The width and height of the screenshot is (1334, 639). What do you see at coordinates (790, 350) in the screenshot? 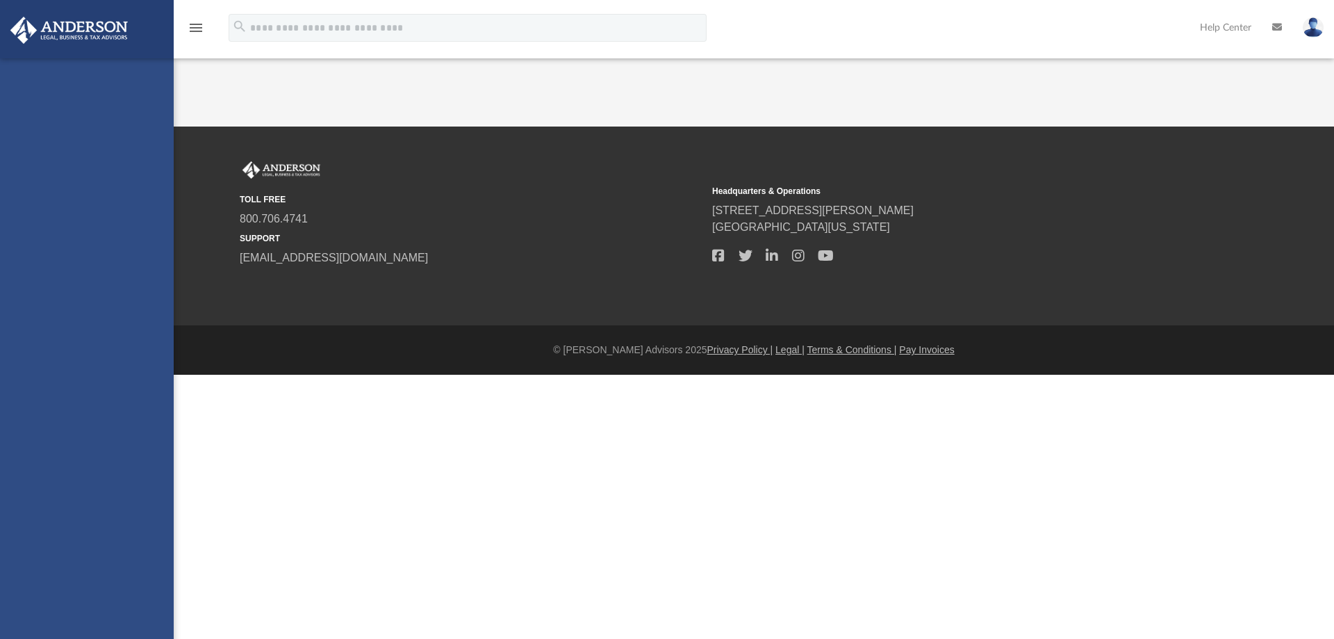
I see `a: Legal |` at bounding box center [790, 350].